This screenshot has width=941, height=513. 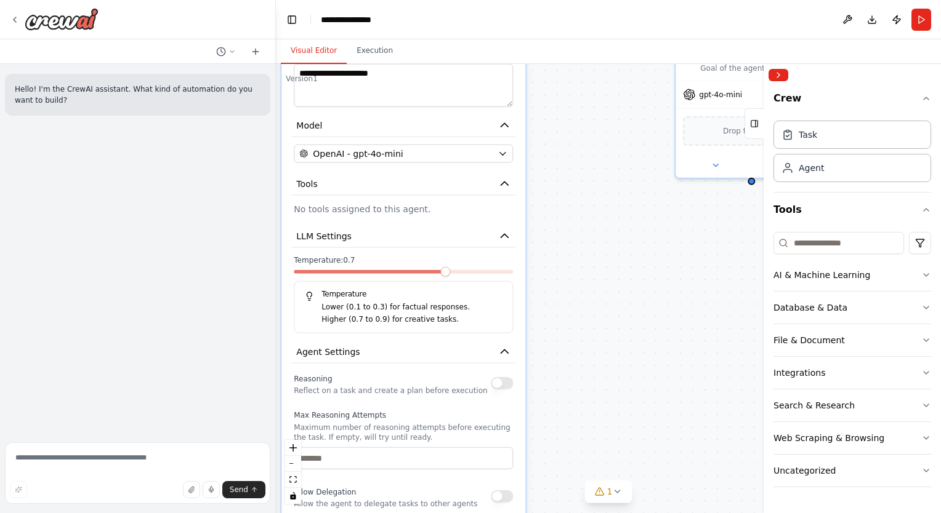 What do you see at coordinates (852, 406) in the screenshot?
I see `button: Search & Research` at bounding box center [852, 406].